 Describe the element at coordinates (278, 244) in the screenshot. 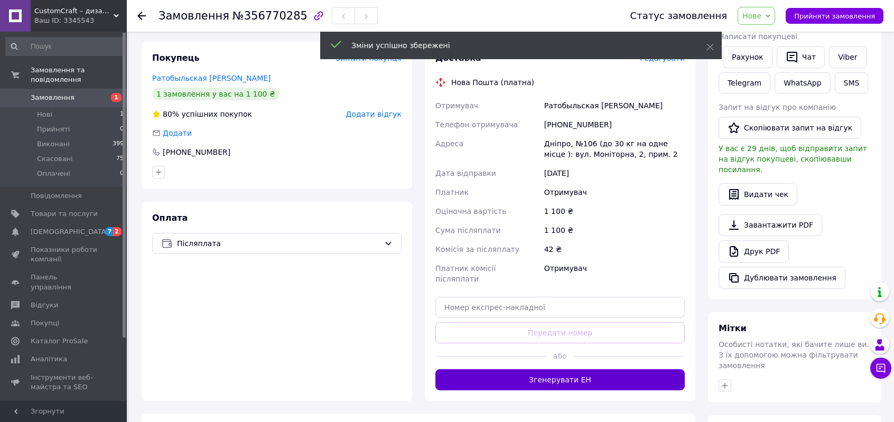

I see `span: Післяплата` at that location.